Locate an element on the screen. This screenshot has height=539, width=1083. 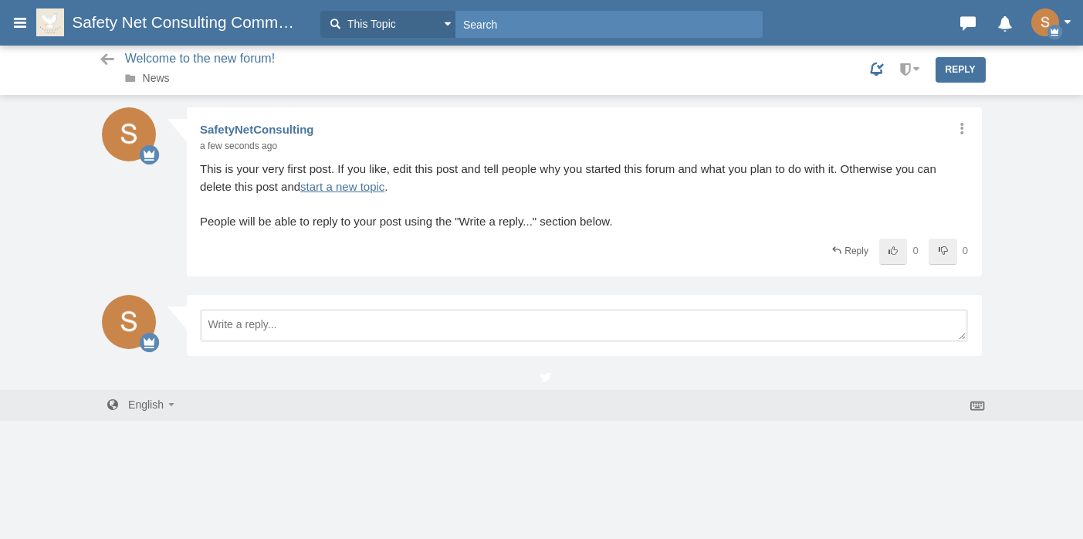
a: News is located at coordinates (156, 78).